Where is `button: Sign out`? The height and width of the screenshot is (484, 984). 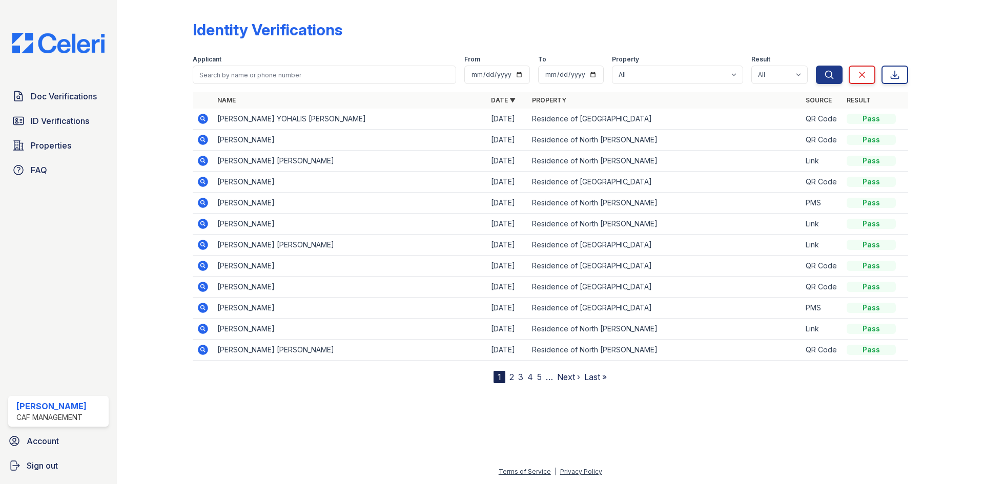 button: Sign out is located at coordinates (58, 466).